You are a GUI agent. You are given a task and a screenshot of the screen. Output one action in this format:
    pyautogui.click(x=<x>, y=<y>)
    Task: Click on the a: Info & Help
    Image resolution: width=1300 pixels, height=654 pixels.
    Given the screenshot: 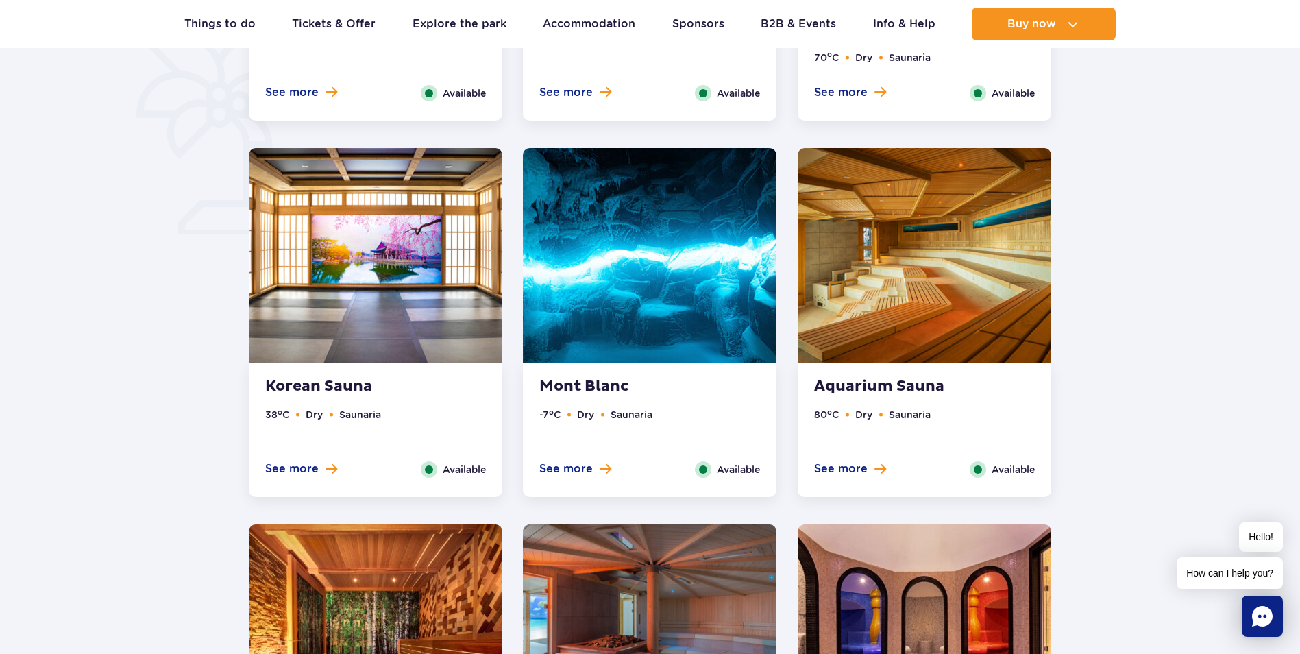 What is the action you would take?
    pyautogui.click(x=904, y=24)
    